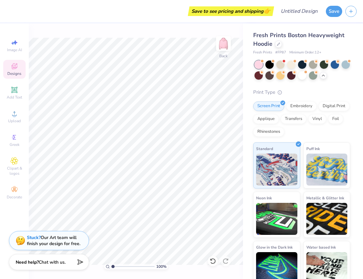 The image size is (363, 279). What do you see at coordinates (263, 53) in the screenshot?
I see `span: Fresh Prints` at bounding box center [263, 53].